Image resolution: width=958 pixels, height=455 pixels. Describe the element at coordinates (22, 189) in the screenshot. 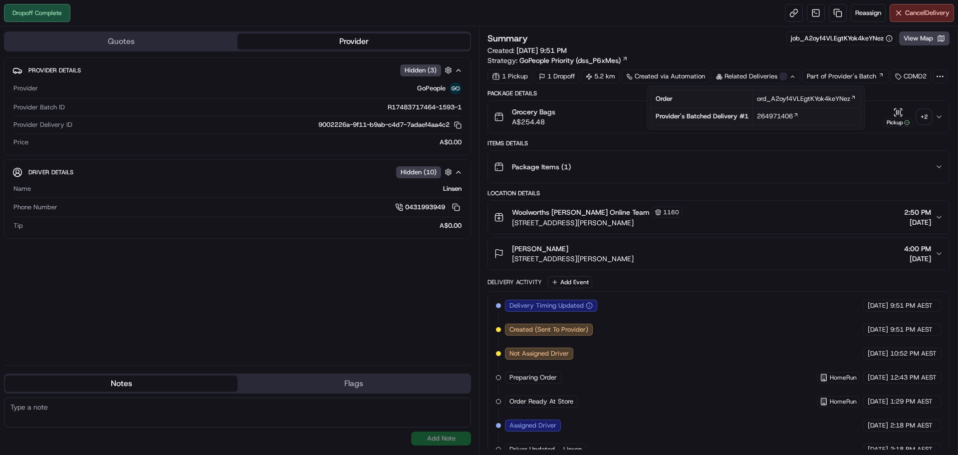

I see `span: Name` at that location.